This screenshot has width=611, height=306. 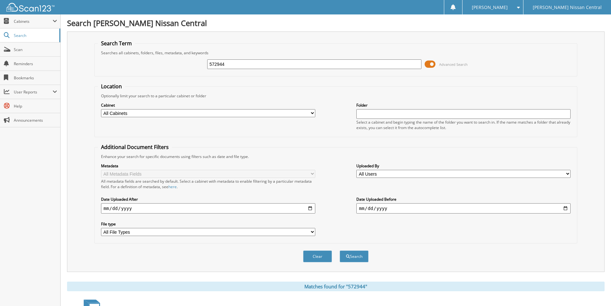 I want to click on span: Scan, so click(x=35, y=49).